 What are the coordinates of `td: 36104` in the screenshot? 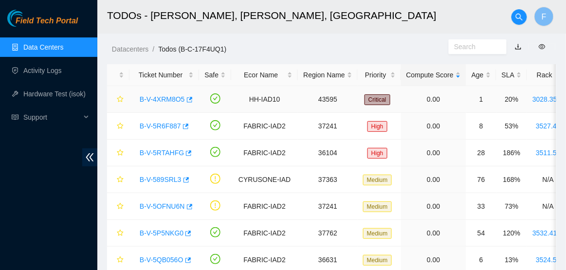 It's located at (328, 153).